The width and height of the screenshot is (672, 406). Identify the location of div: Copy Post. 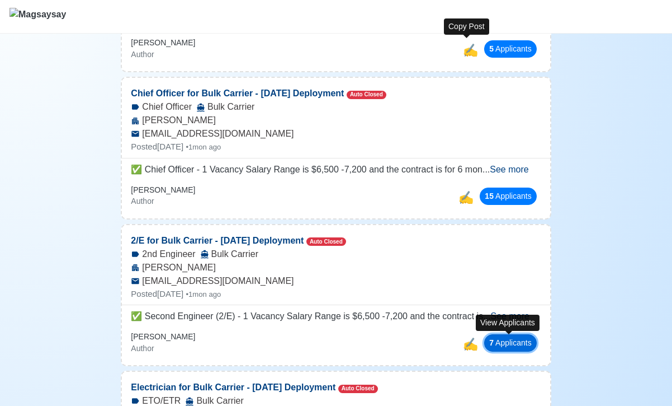
(466, 26).